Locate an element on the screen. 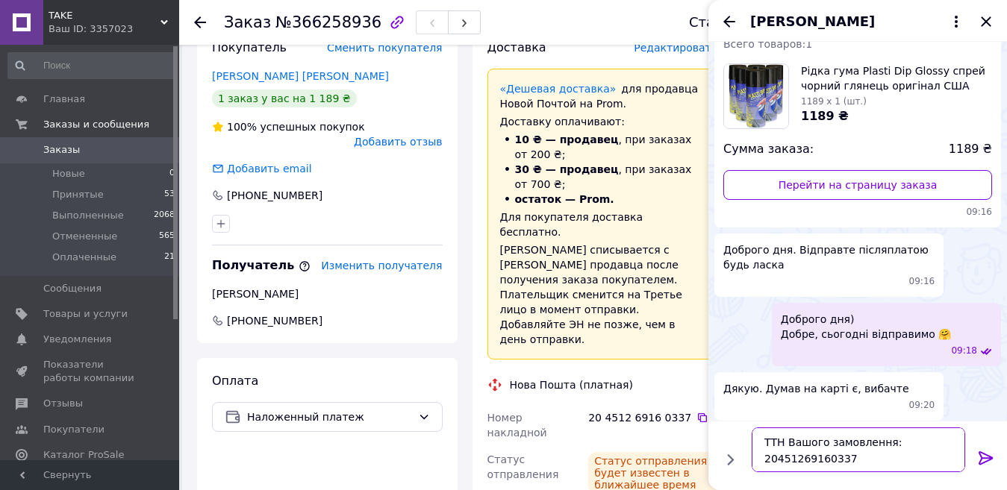 Image resolution: width=1007 pixels, height=490 pixels. span: 2068 is located at coordinates (164, 216).